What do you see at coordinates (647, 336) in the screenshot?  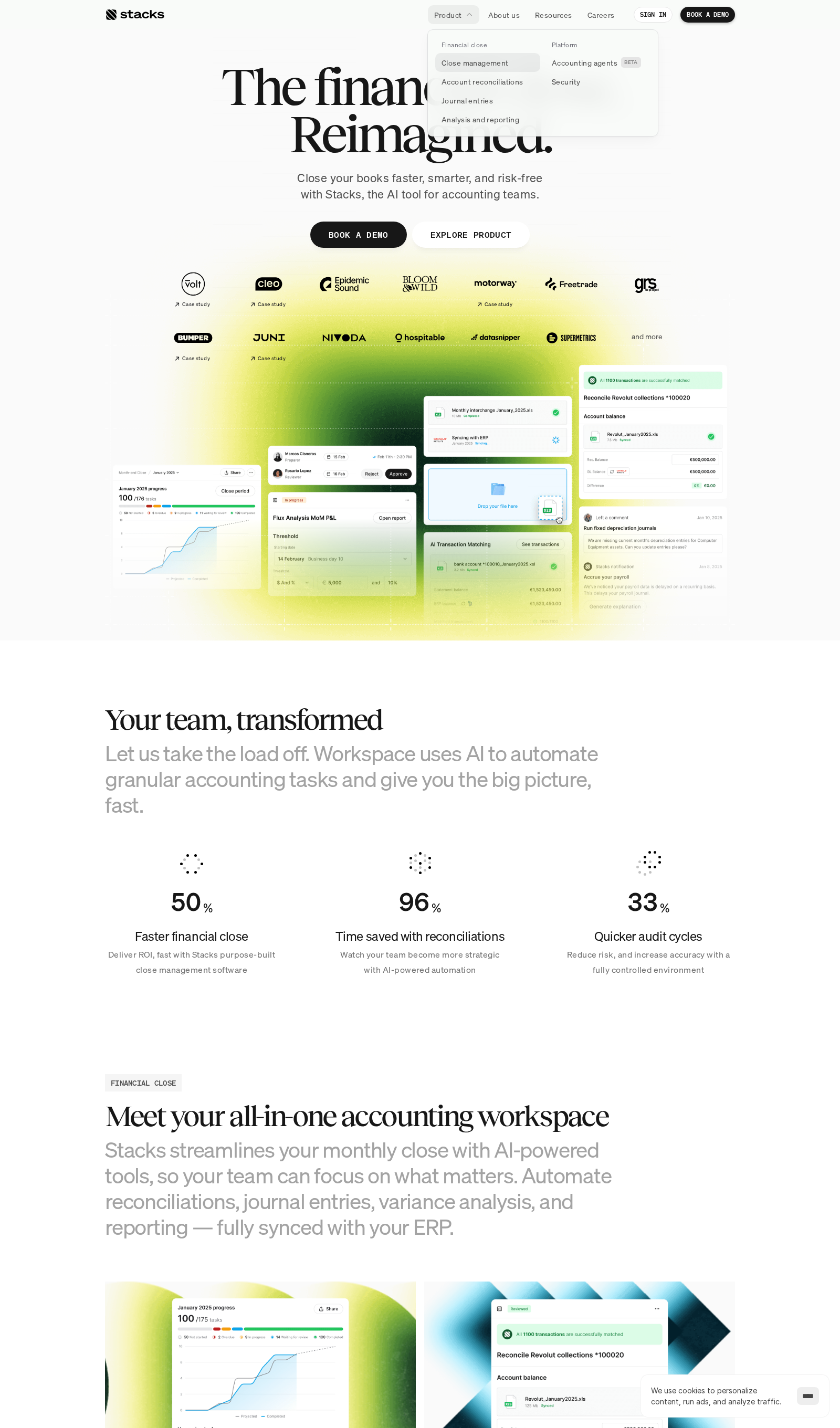 I see `p: and more` at bounding box center [647, 336].